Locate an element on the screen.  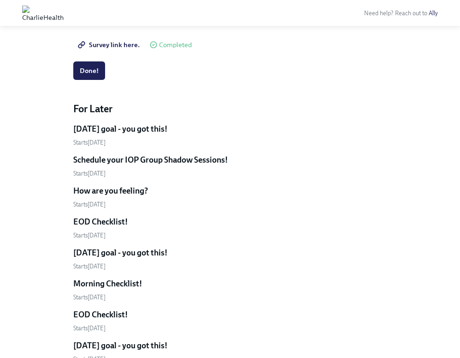
span: Friday, September 5th 2025, 6:00 am is located at coordinates (90, 266).